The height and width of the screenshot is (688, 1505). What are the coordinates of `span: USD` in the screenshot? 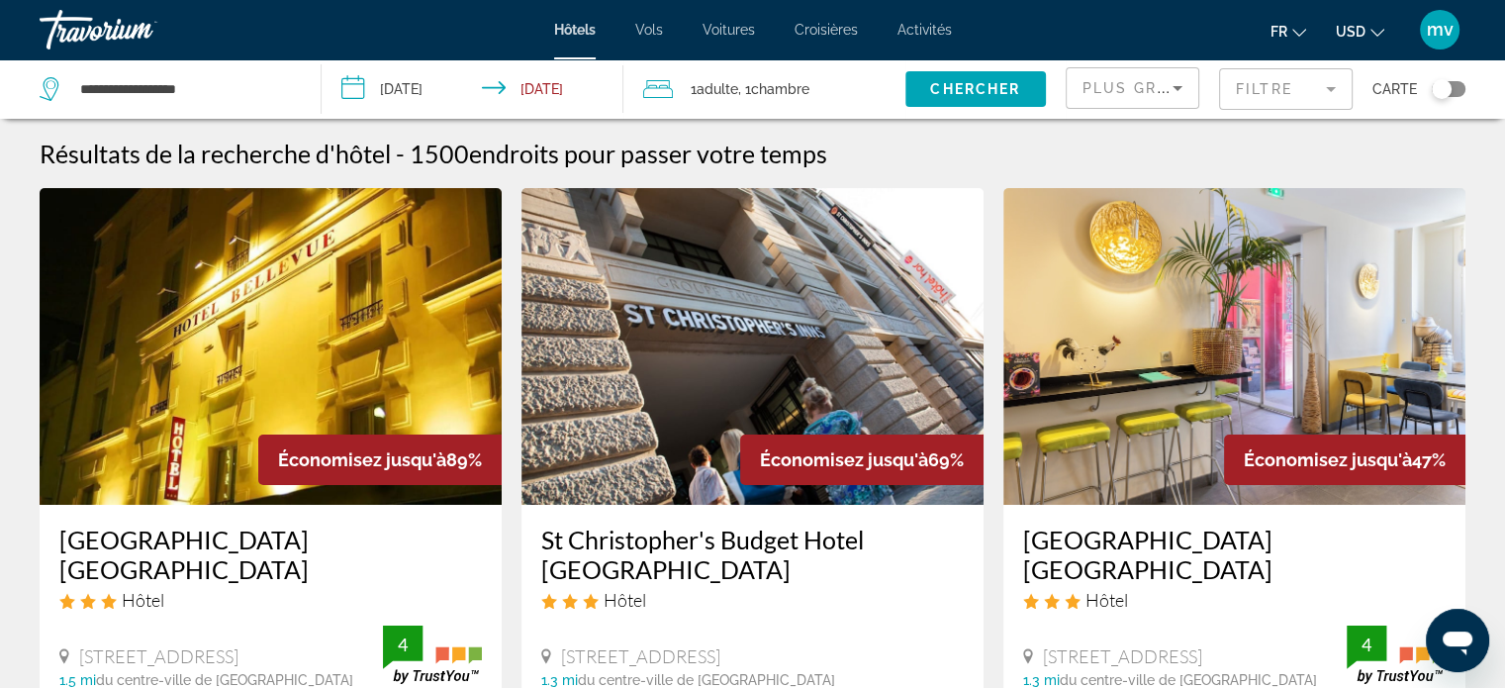 It's located at (1350, 32).